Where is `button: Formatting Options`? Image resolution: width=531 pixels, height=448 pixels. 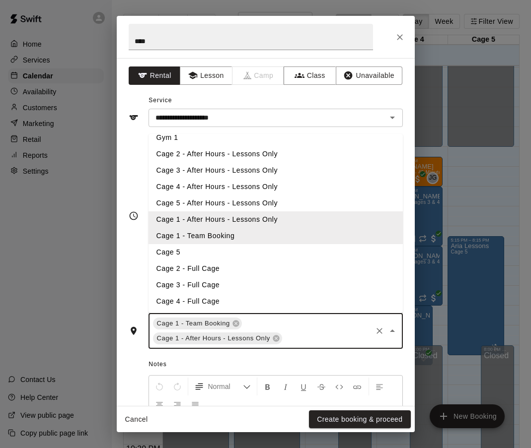 button: Formatting Options is located at coordinates (222, 387).